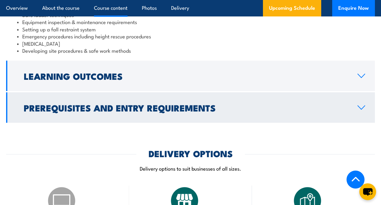 The height and width of the screenshot is (205, 381). I want to click on a: Prerequisites and Entry Requirements, so click(190, 108).